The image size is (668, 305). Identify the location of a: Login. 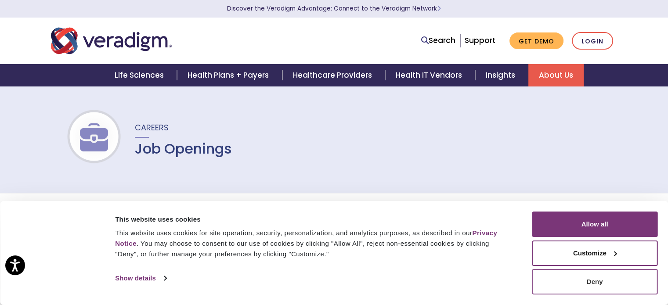
(593, 41).